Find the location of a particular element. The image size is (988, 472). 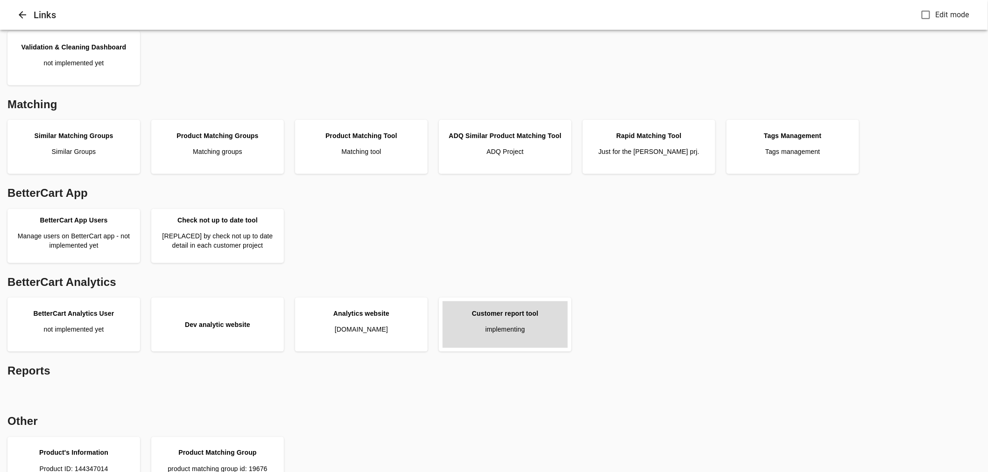

div: Validation & Cleaning Dashboard is located at coordinates (74, 47).